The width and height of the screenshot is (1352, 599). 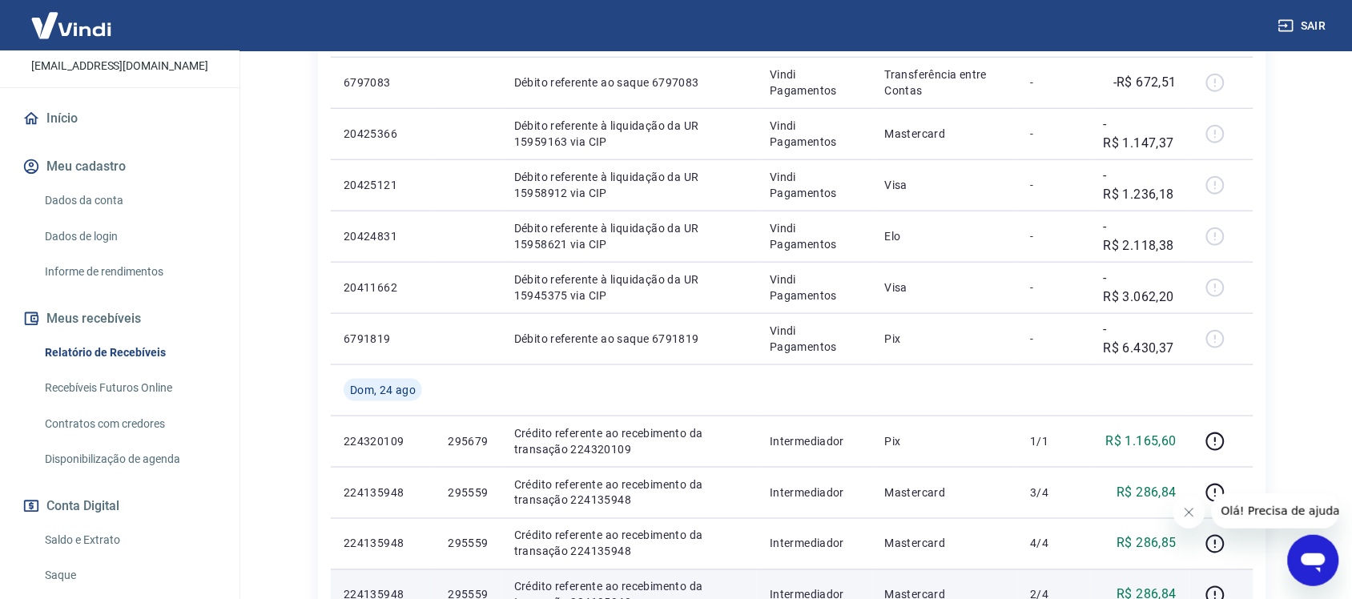 What do you see at coordinates (1142, 441) in the screenshot?
I see `p: R$ 1.165,60` at bounding box center [1142, 441].